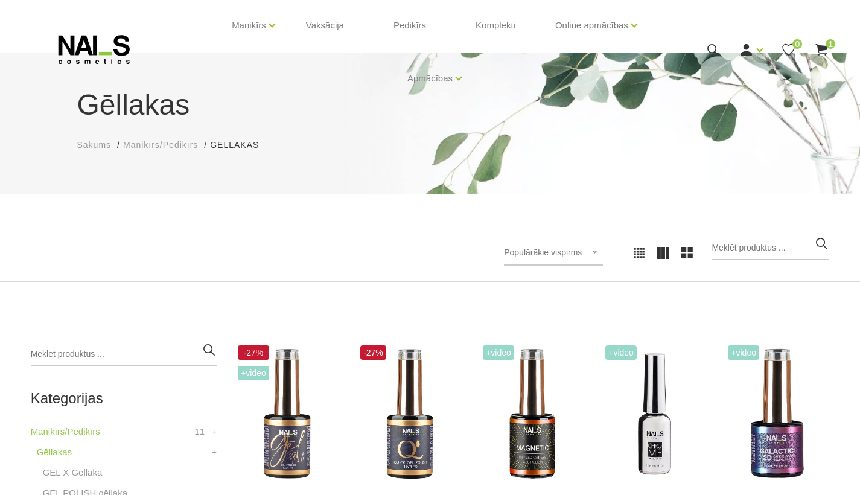 The image size is (860, 495). What do you see at coordinates (591, 25) in the screenshot?
I see `a: Online apmācības` at bounding box center [591, 25].